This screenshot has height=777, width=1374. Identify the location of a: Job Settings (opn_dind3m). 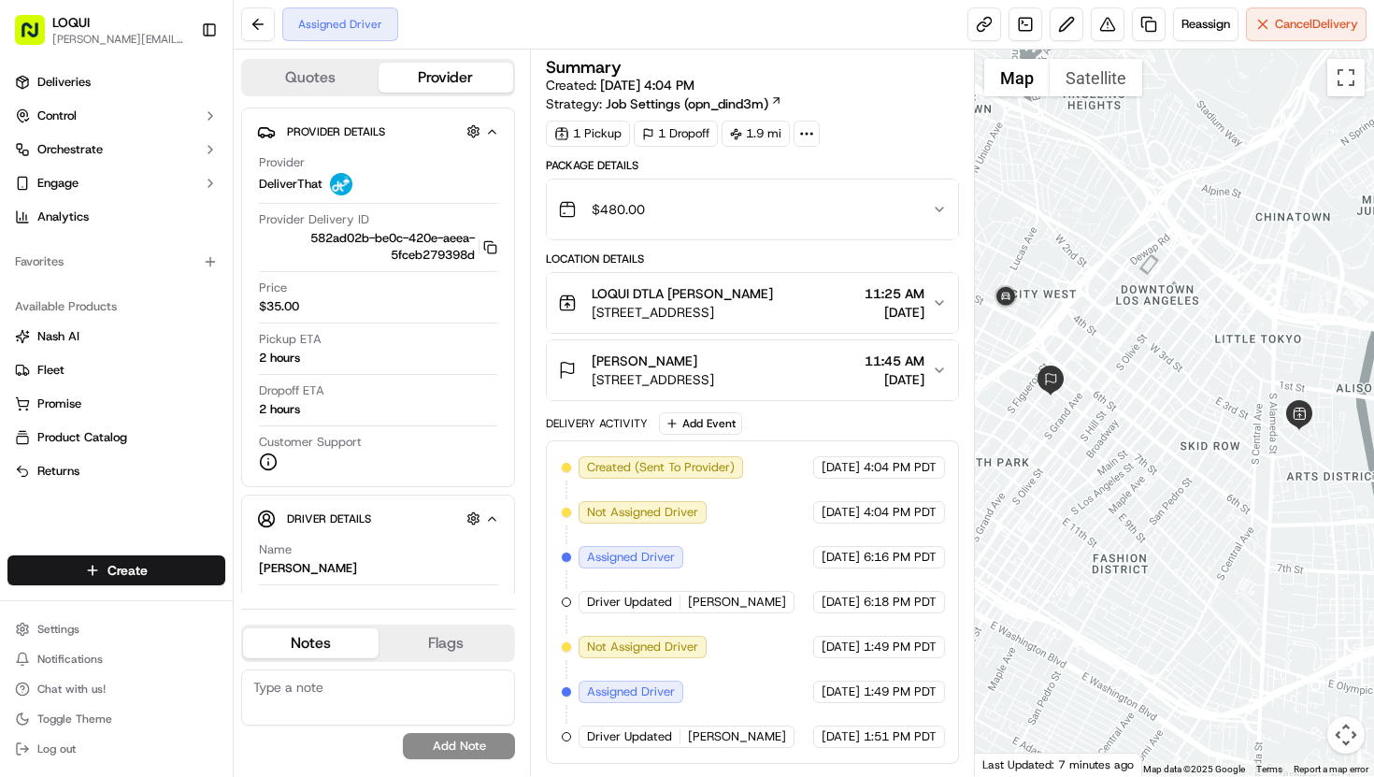
(694, 104).